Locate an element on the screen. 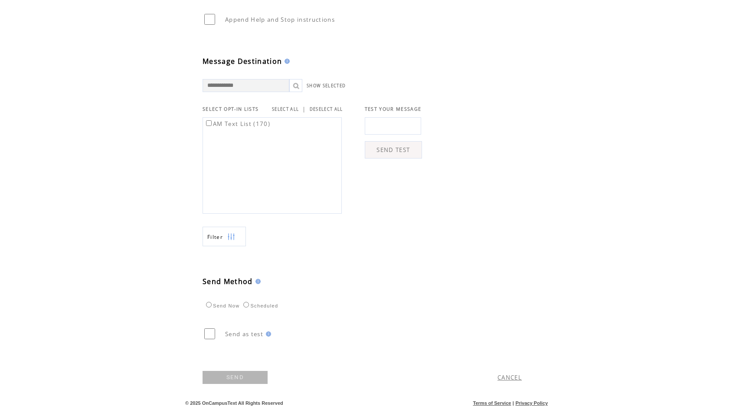 Image resolution: width=733 pixels, height=410 pixels. label: Send Now is located at coordinates (222, 305).